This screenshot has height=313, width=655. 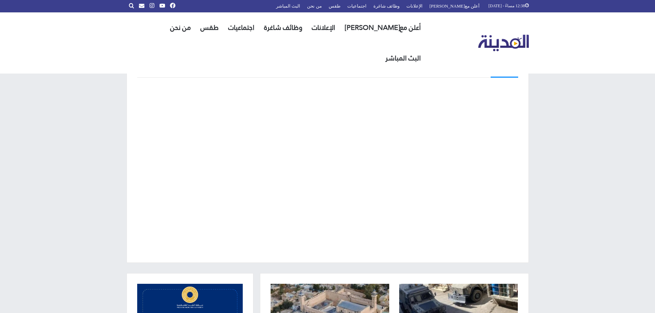 What do you see at coordinates (209, 28) in the screenshot?
I see `a: طقس` at bounding box center [209, 28].